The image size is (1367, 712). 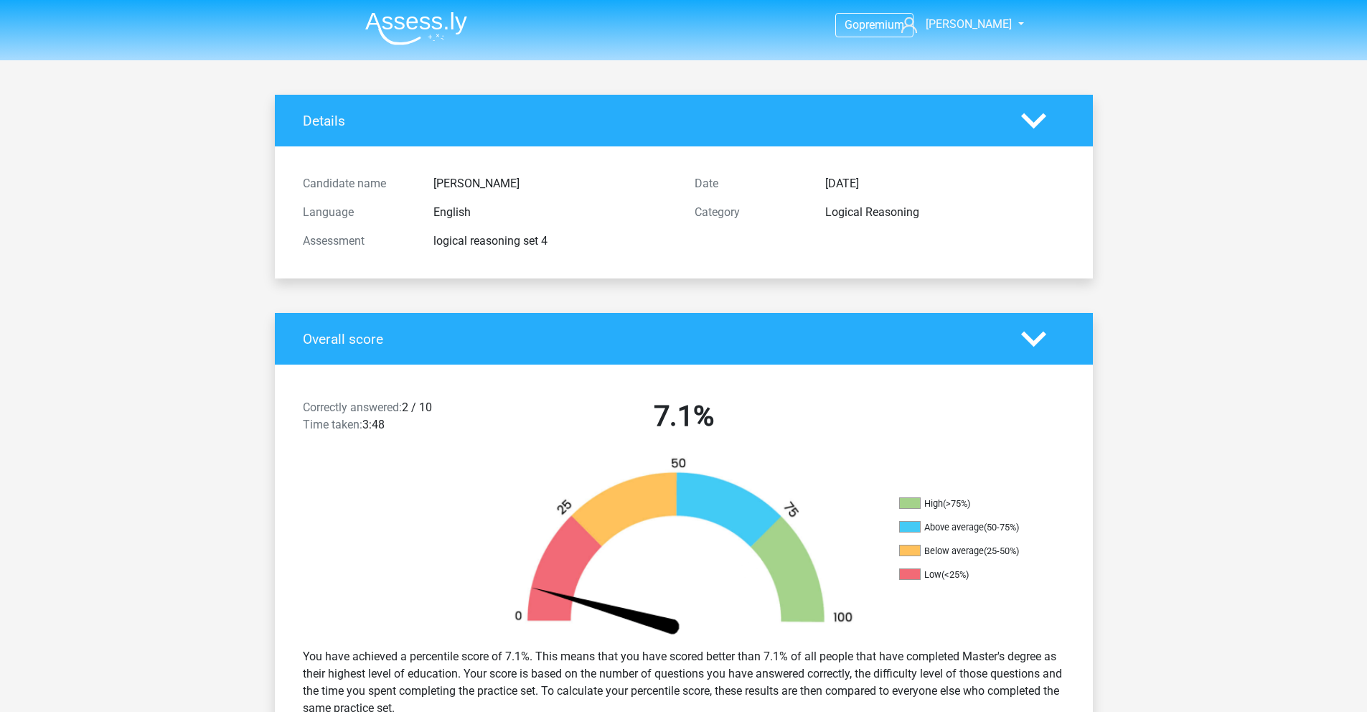 I want to click on div: (50-75%), so click(x=1001, y=527).